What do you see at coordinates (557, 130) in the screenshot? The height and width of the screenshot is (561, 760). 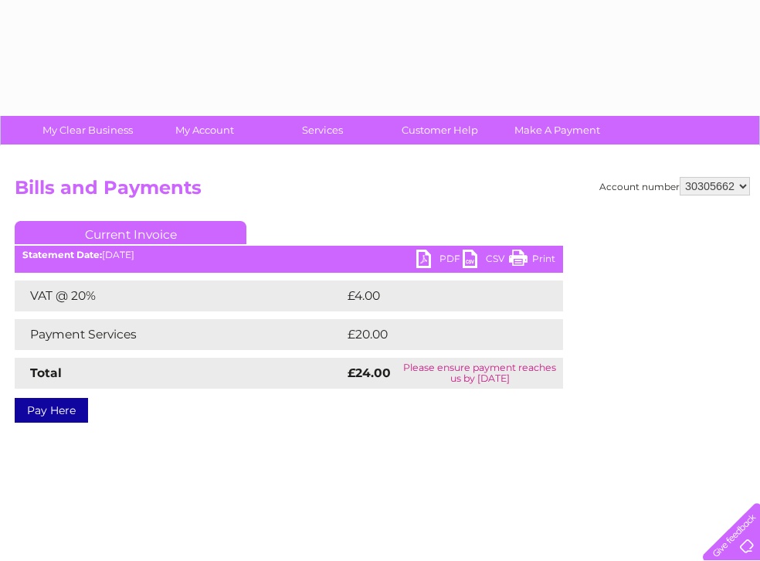 I see `a: Make A Payment` at bounding box center [557, 130].